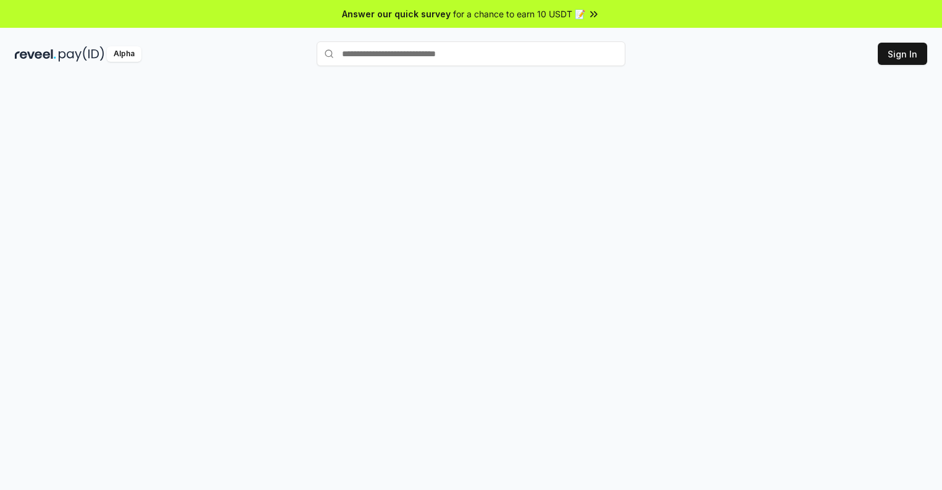 The width and height of the screenshot is (942, 490). Describe the element at coordinates (124, 54) in the screenshot. I see `div: Alpha` at that location.